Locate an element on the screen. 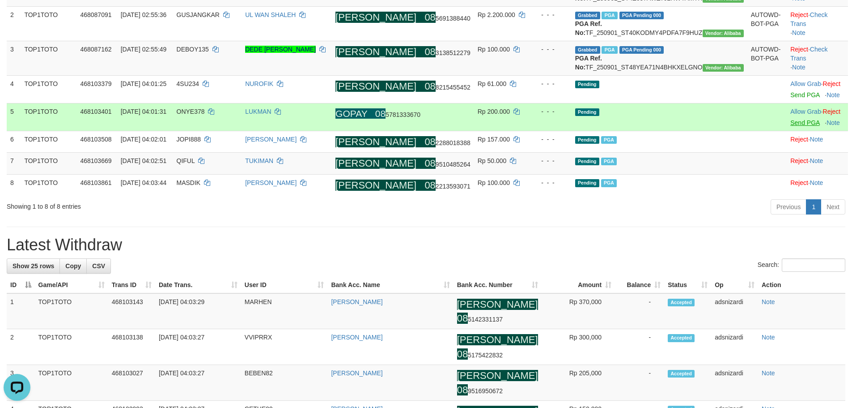 This screenshot has height=408, width=852. span: ONYE378 is located at coordinates (191, 111).